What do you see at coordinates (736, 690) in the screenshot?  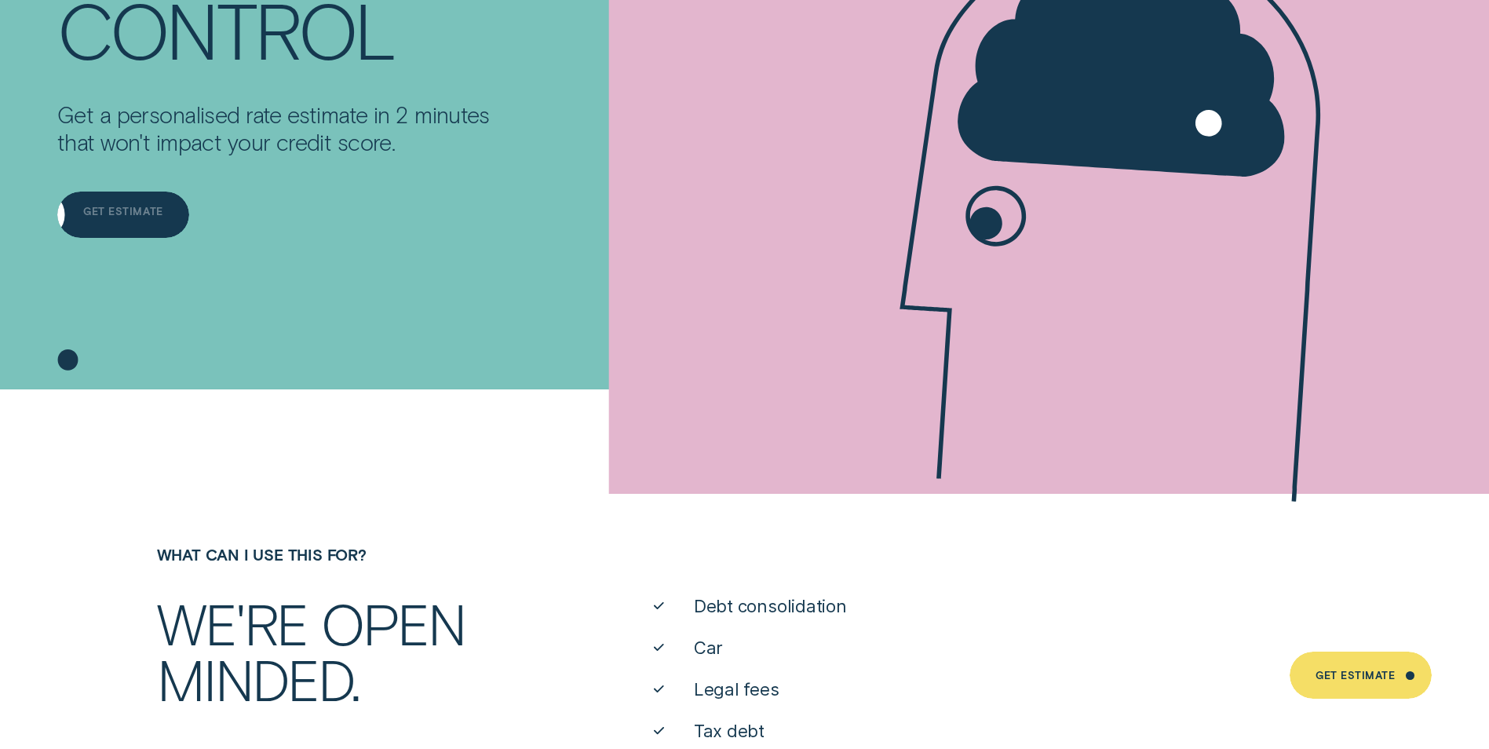 I see `span: Legal fees` at bounding box center [736, 690].